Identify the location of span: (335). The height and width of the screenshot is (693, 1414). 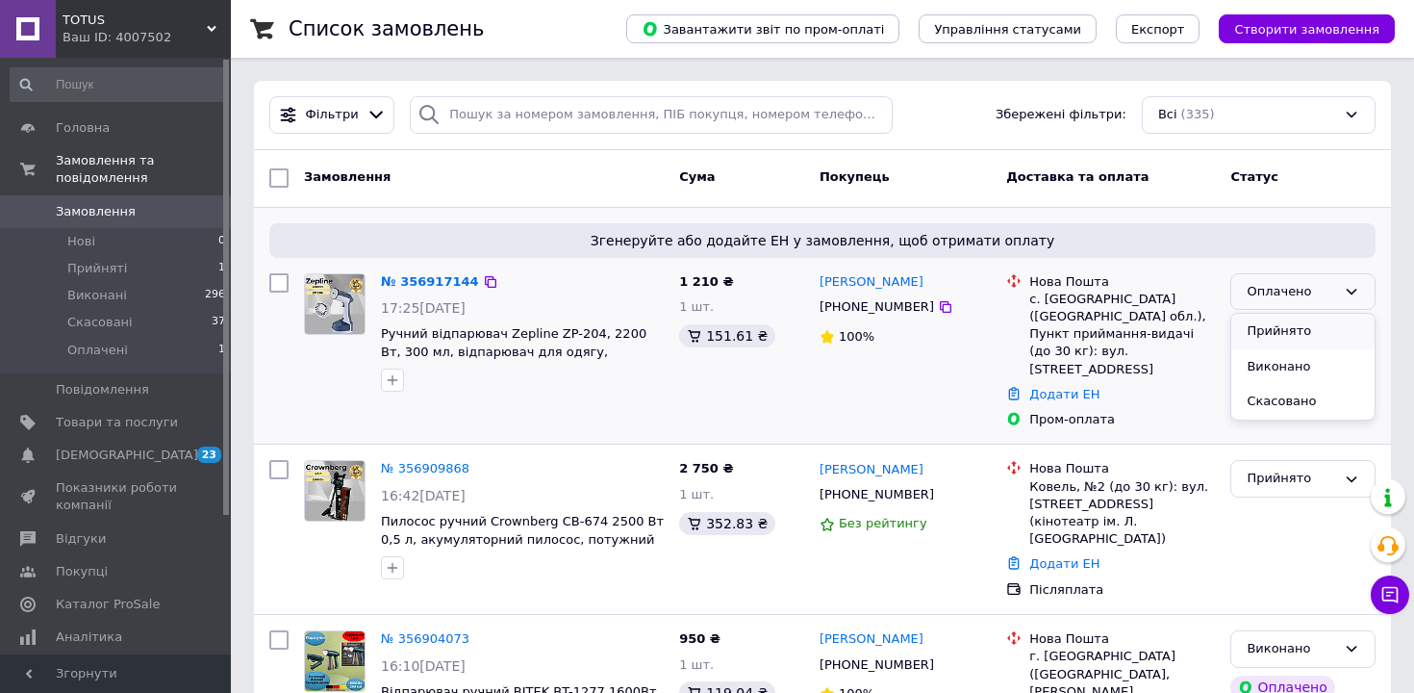
(1198, 114).